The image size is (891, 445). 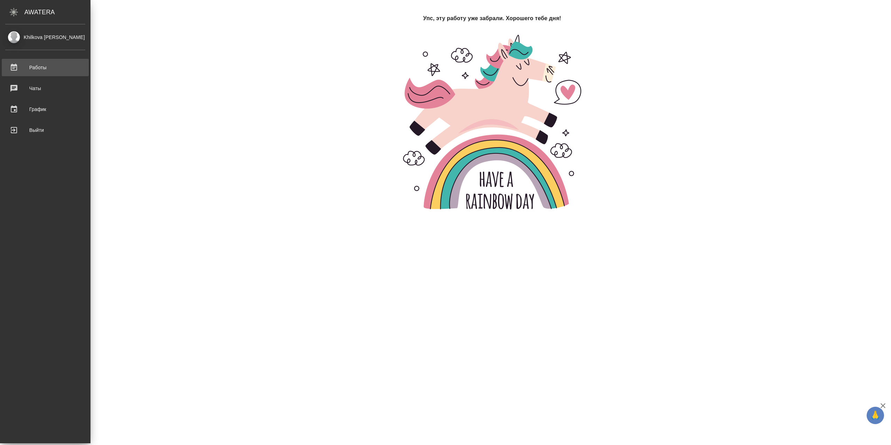 What do you see at coordinates (492, 18) in the screenshot?
I see `h4: Упс, эту работу уже забрали. Хорошего тебе дня!` at bounding box center [492, 18].